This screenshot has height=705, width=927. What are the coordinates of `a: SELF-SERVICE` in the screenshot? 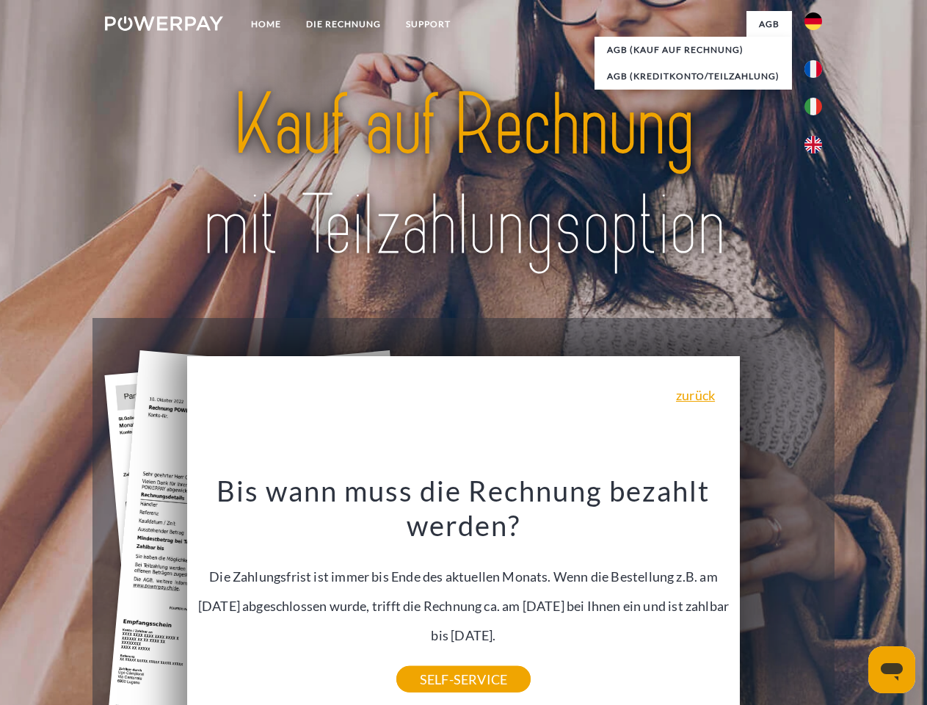 It's located at (463, 679).